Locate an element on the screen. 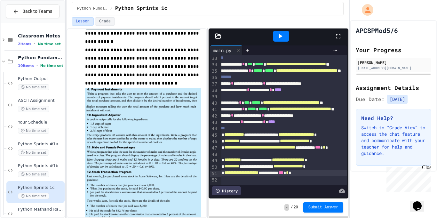  button: Grade is located at coordinates (105, 21).